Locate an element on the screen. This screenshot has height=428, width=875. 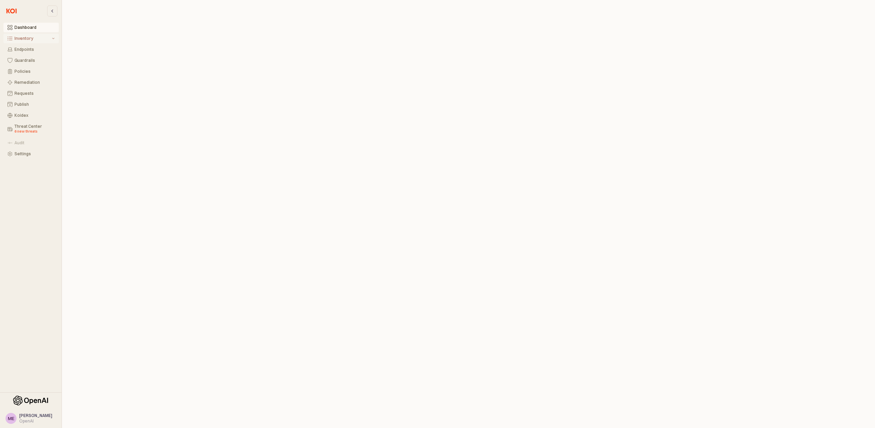
div: Publish is located at coordinates (34, 105).